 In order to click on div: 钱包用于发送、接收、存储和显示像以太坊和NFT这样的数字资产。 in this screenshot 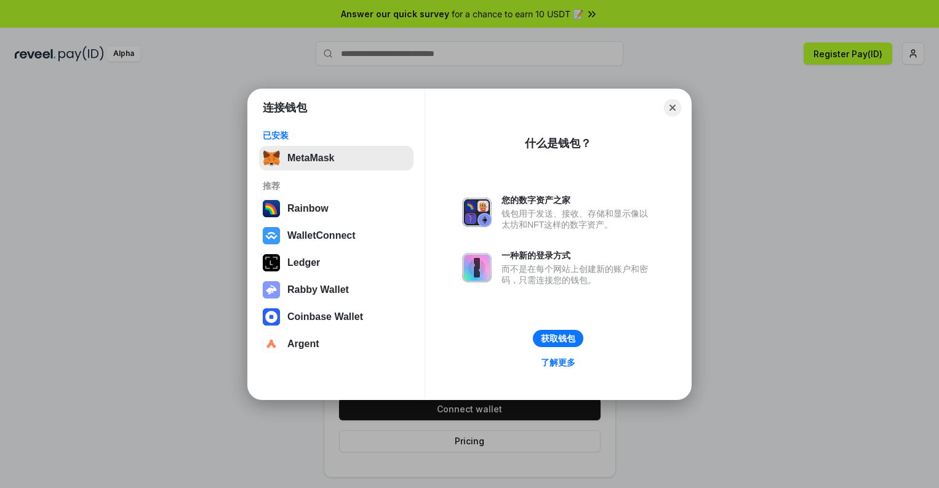, I will do `click(578, 219)`.